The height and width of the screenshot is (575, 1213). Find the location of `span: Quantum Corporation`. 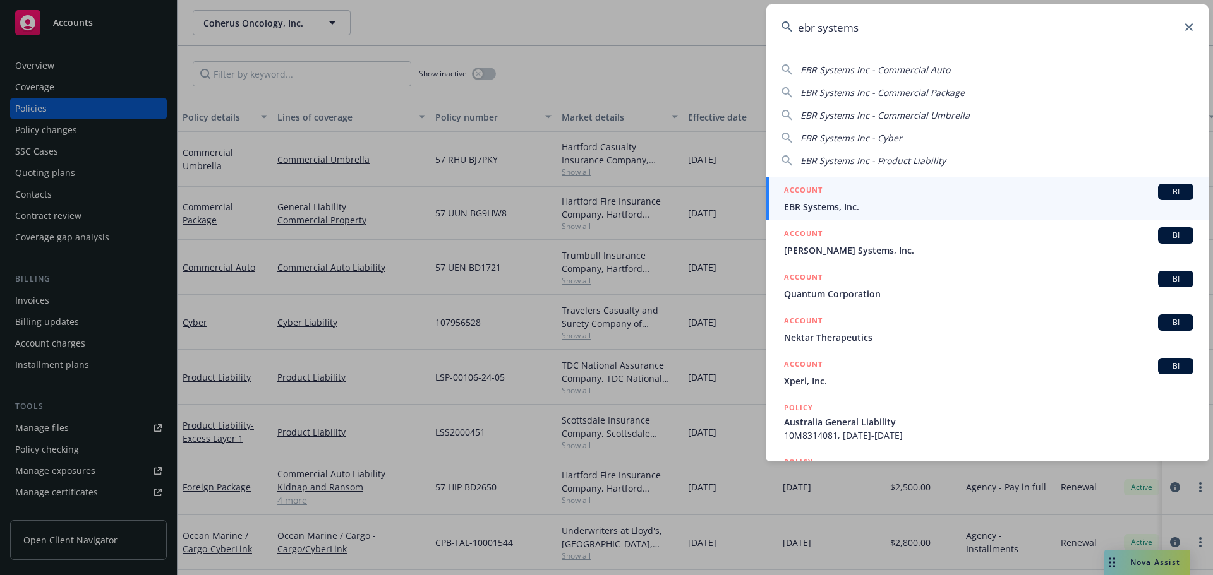

span: Quantum Corporation is located at coordinates (988, 294).